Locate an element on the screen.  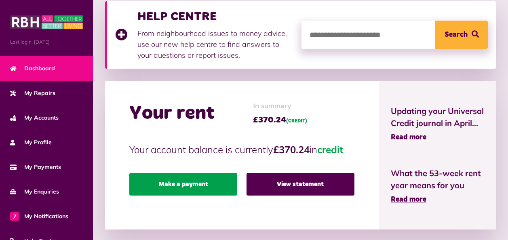
span: In summary is located at coordinates (280, 106).